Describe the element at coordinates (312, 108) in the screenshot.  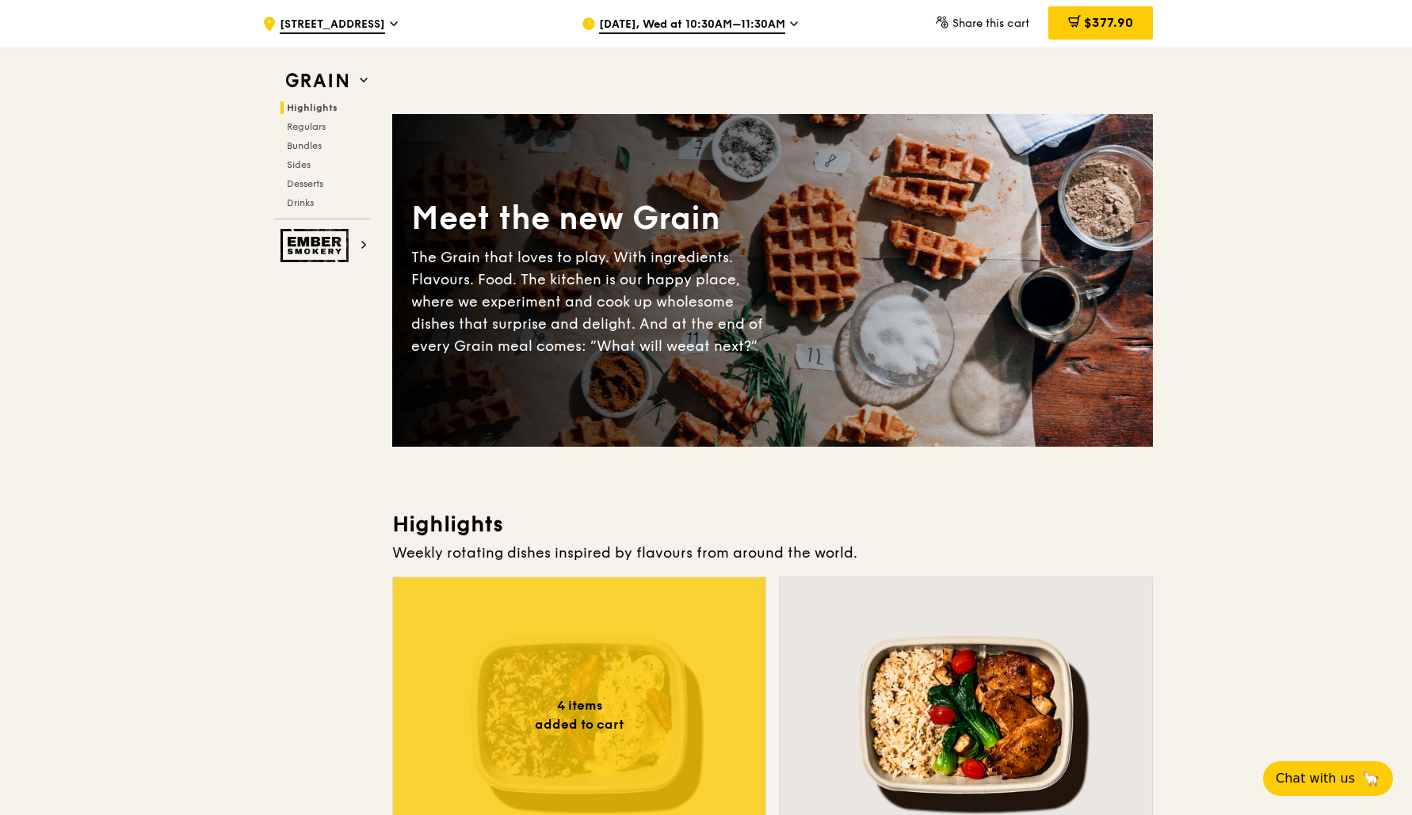
I see `span: Highlights` at that location.